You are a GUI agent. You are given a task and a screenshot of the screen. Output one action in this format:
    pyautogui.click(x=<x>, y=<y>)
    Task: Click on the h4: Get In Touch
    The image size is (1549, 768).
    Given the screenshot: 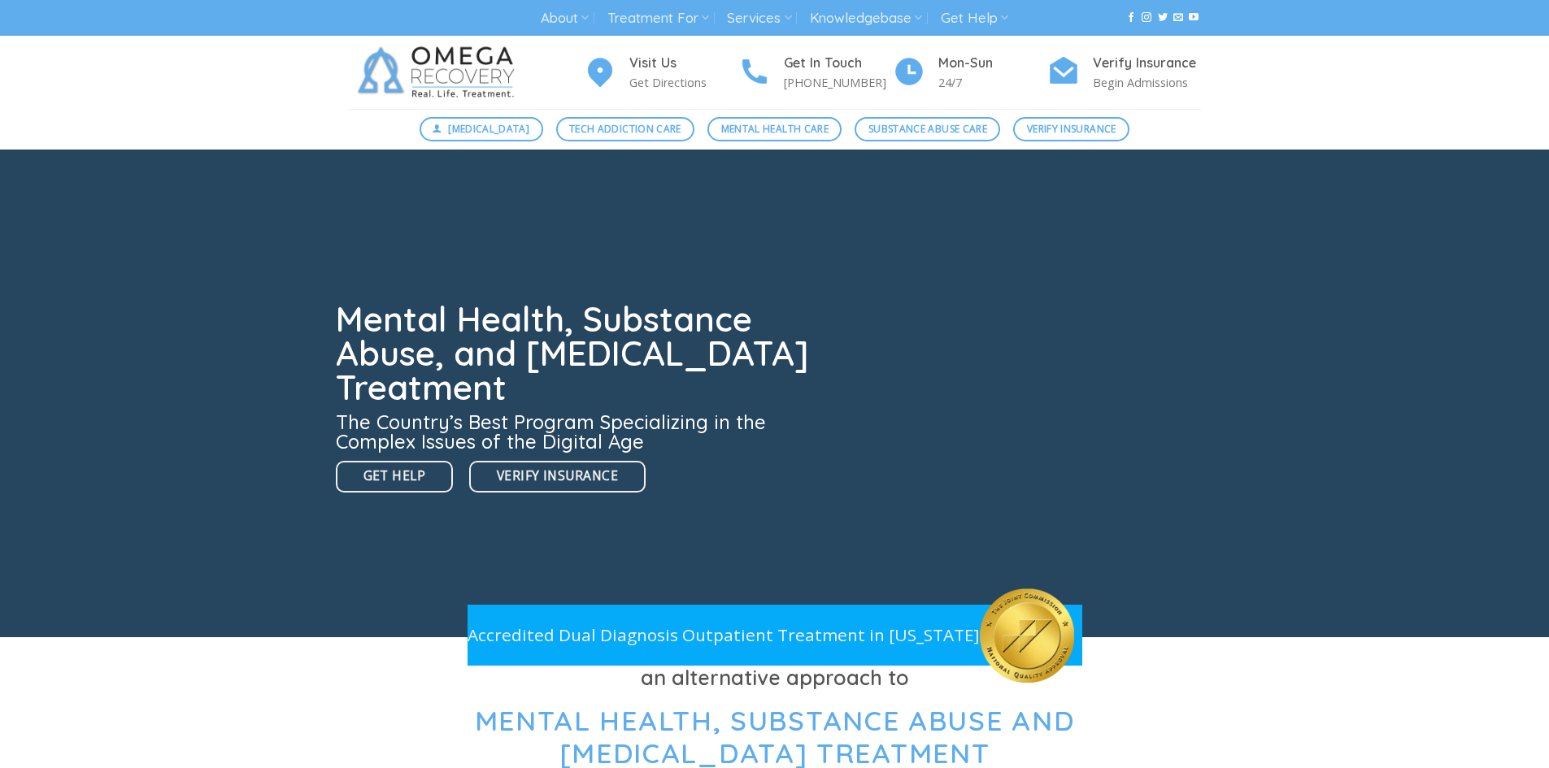 What is the action you would take?
    pyautogui.click(x=838, y=63)
    